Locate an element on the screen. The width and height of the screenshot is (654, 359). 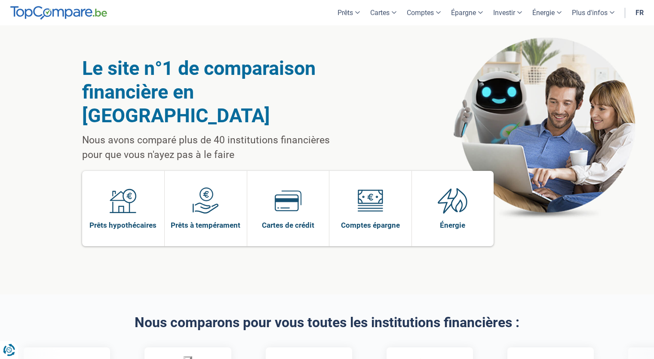
span: Énergie is located at coordinates (452, 225).